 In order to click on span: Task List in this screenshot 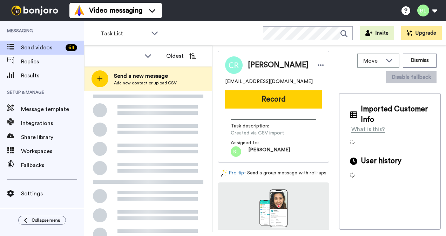, I will do `click(124, 34)`.